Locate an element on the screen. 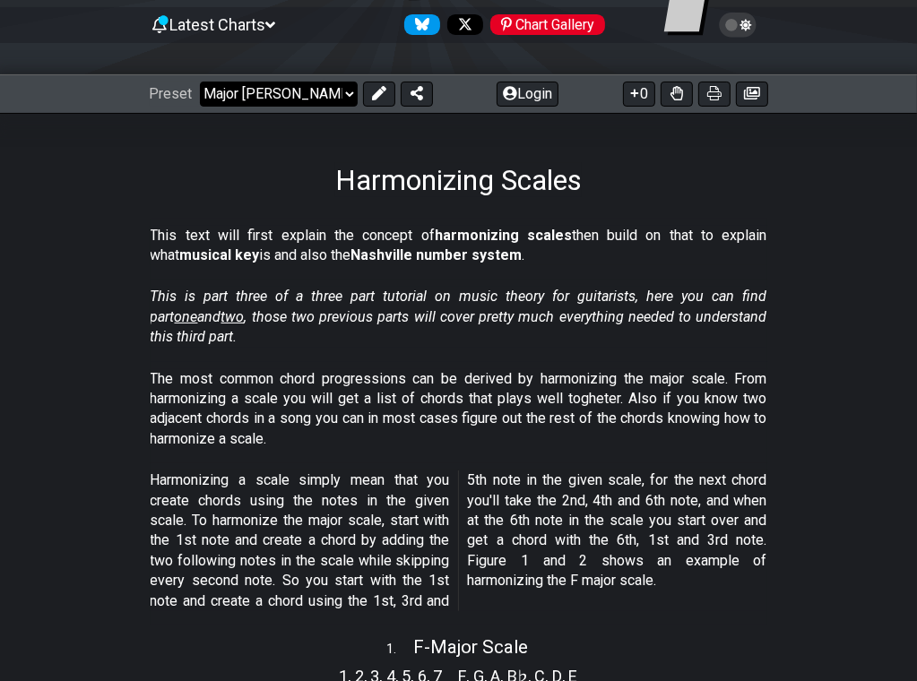  h1: Harmonizing Scales is located at coordinates (458, 180).